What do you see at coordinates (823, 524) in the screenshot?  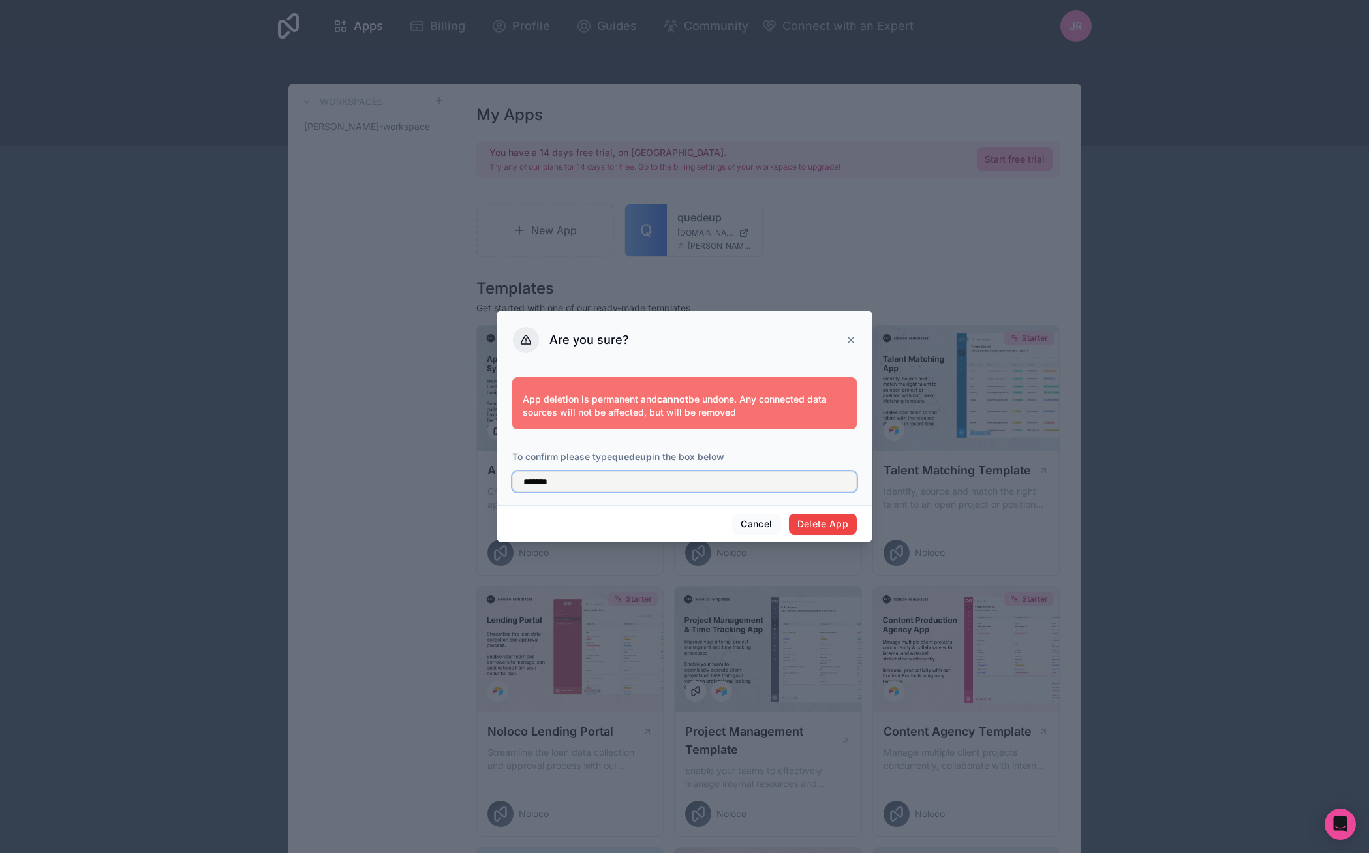 I see `button: Delete App` at bounding box center [823, 524].